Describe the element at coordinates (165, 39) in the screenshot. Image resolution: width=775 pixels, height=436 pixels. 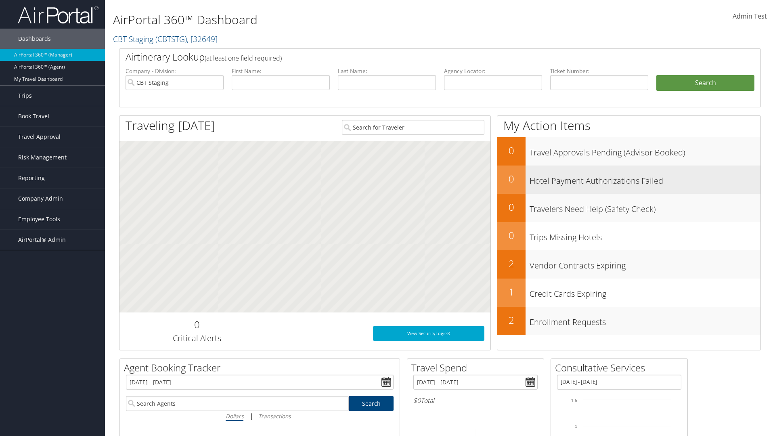
I see `a: CBT Staging` at that location.